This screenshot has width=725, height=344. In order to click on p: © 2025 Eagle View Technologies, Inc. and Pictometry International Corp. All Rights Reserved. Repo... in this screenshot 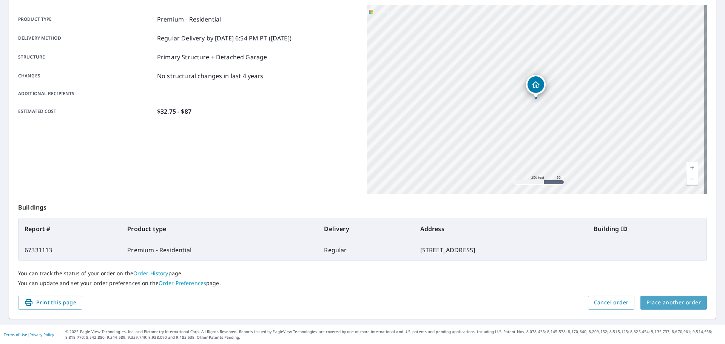, I will do `click(393, 335)`.